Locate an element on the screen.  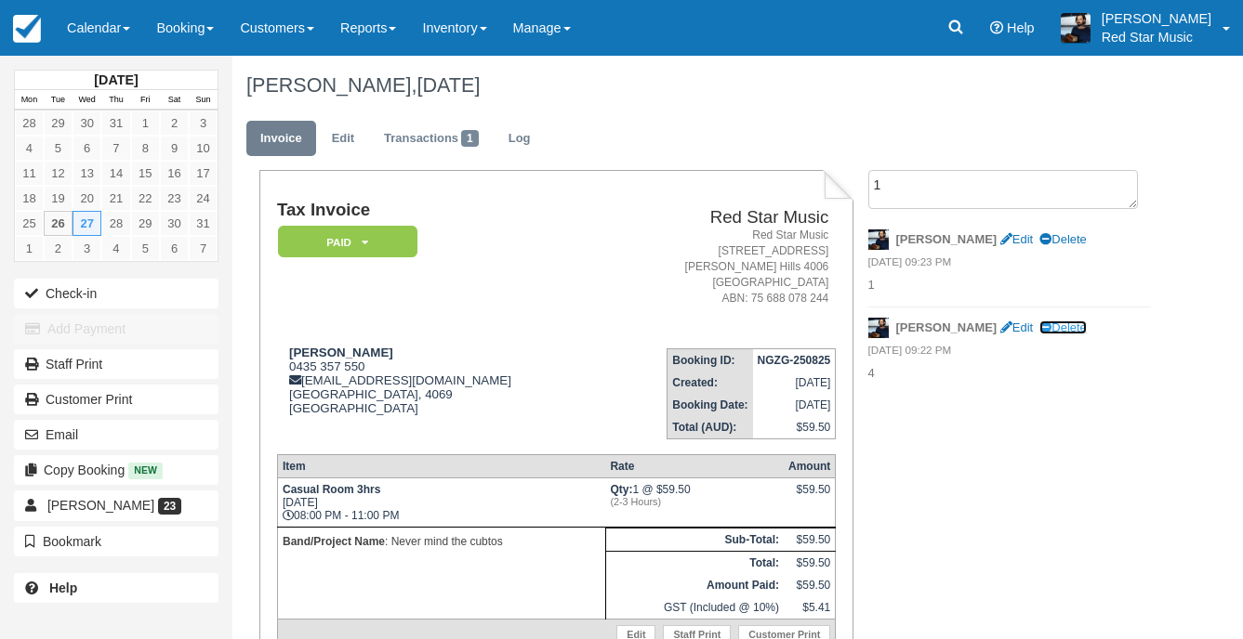
span: Help is located at coordinates (1020, 28).